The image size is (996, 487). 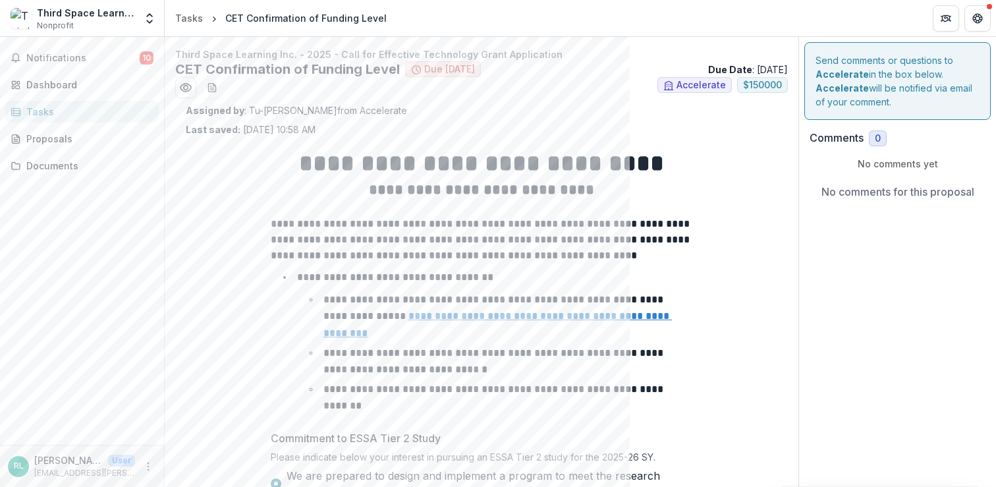 What do you see at coordinates (87, 138) in the screenshot?
I see `div: Proposals` at bounding box center [87, 138].